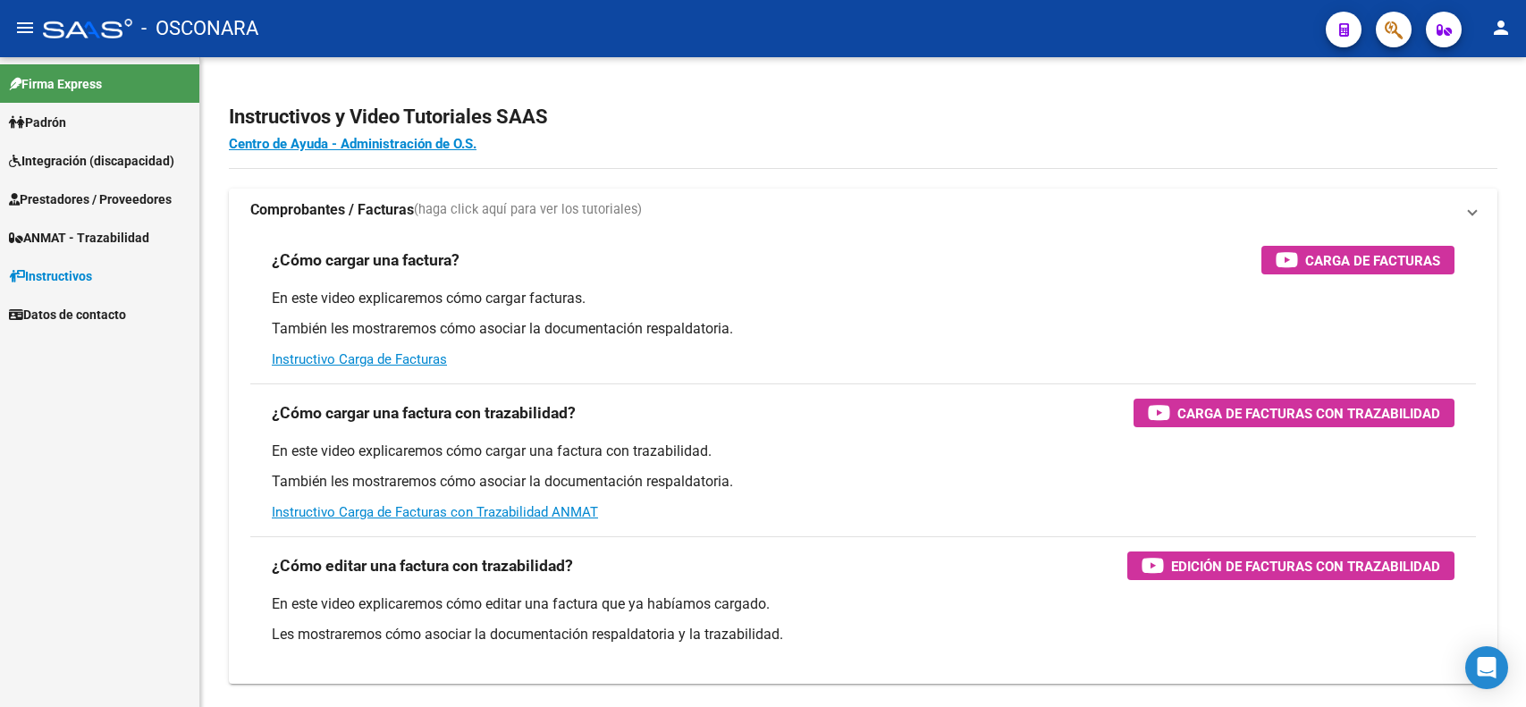 Image resolution: width=1526 pixels, height=707 pixels. Describe the element at coordinates (863, 635) in the screenshot. I see `p: Les mostraremos cómo asociar la documentación respaldatoria y la trazabilidad.` at that location.